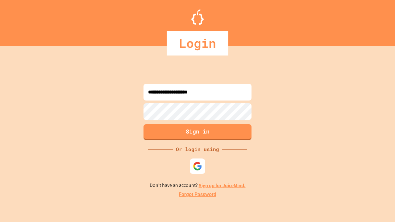 The width and height of the screenshot is (395, 222). What do you see at coordinates (198, 150) in the screenshot?
I see `div: Or login using` at bounding box center [198, 150].